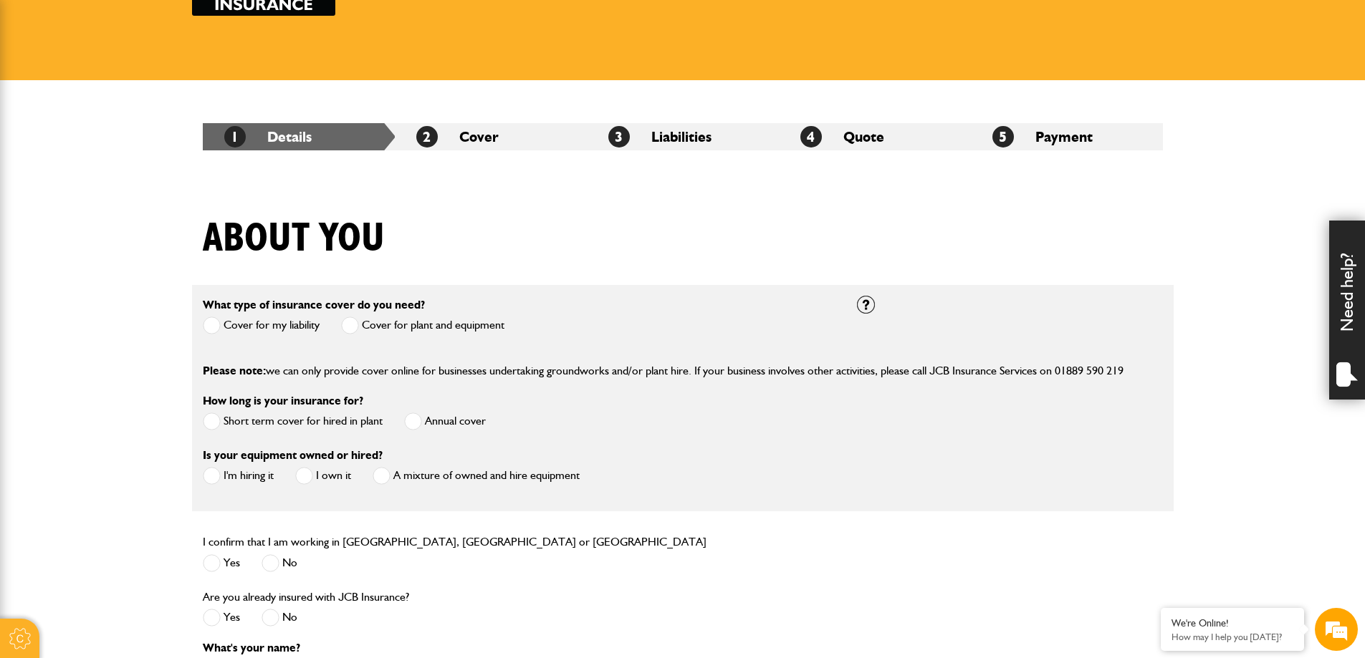  I want to click on p: we can only provide cover online for businesses undertaking groundworks and/or plant hire. If you..., so click(683, 371).